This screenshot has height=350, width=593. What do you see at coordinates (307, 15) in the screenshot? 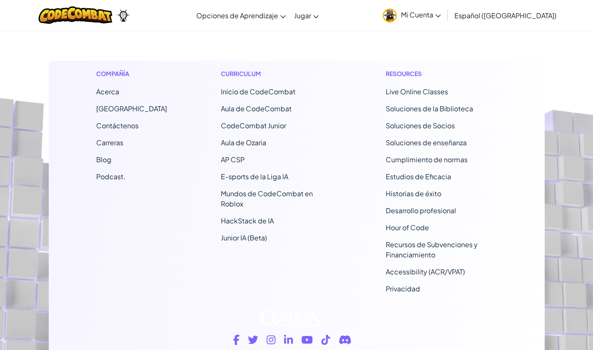
I see `a: Jugar` at bounding box center [307, 15].